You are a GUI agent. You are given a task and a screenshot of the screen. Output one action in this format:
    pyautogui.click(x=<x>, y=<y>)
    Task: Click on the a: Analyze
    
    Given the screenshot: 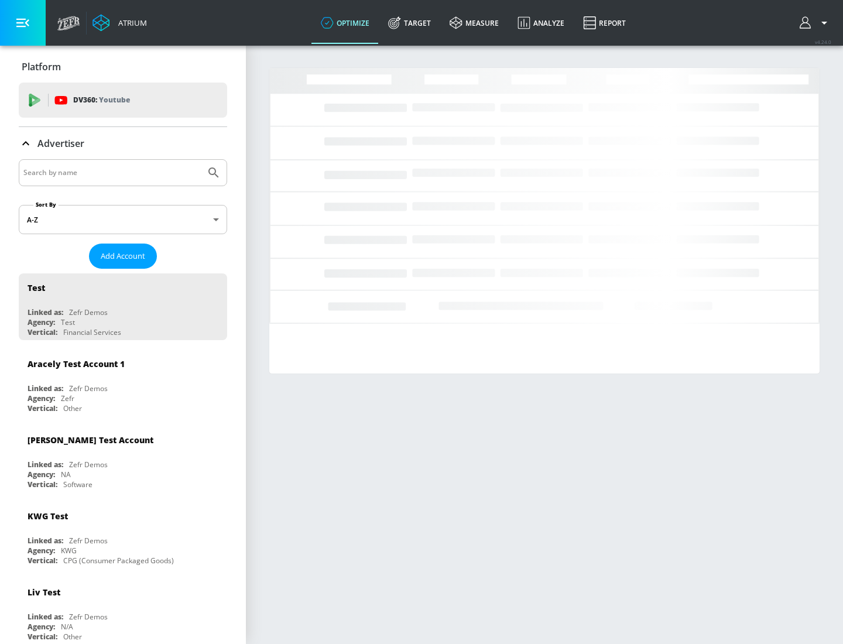 What is the action you would take?
    pyautogui.click(x=541, y=23)
    